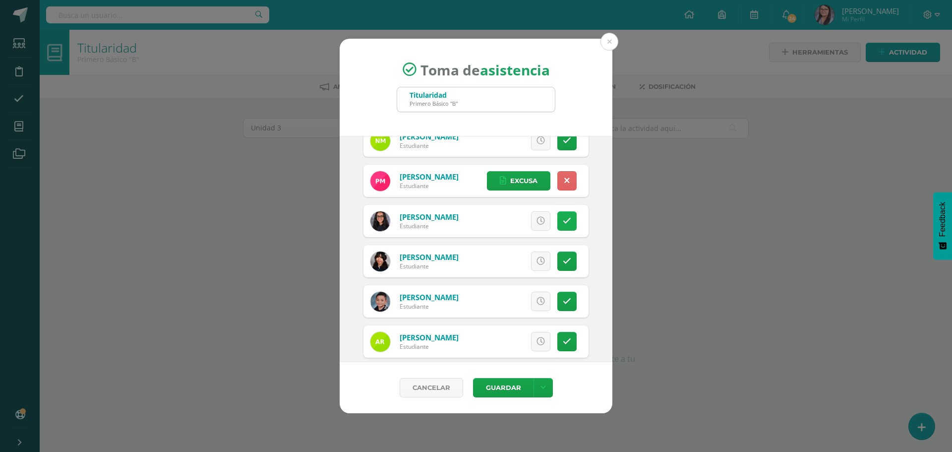 The width and height of the screenshot is (952, 452). Describe the element at coordinates (380, 141) in the screenshot. I see `img: b29af96016a89a5e66491d4e764579c7.png` at that location.